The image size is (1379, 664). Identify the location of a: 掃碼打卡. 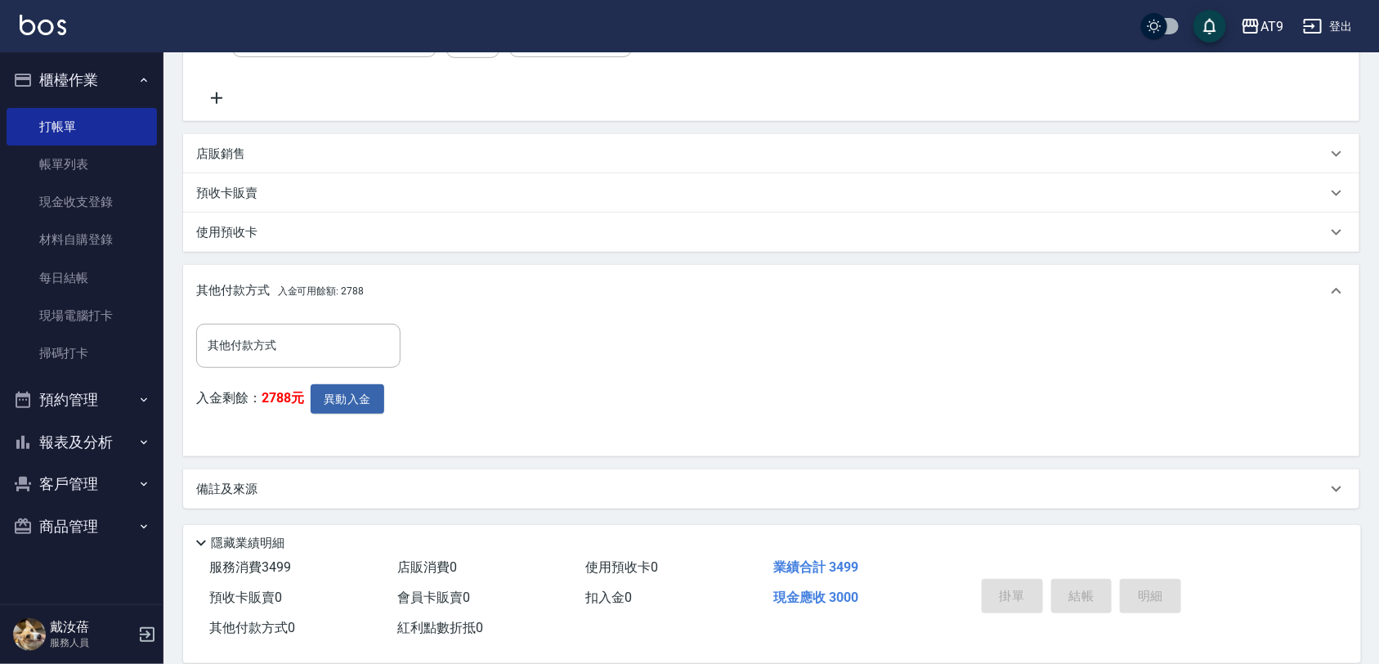
(82, 353).